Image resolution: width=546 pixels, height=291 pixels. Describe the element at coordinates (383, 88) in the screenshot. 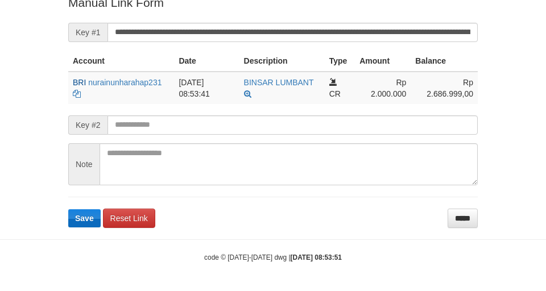

I see `td: Rp 2.000.000` at that location.